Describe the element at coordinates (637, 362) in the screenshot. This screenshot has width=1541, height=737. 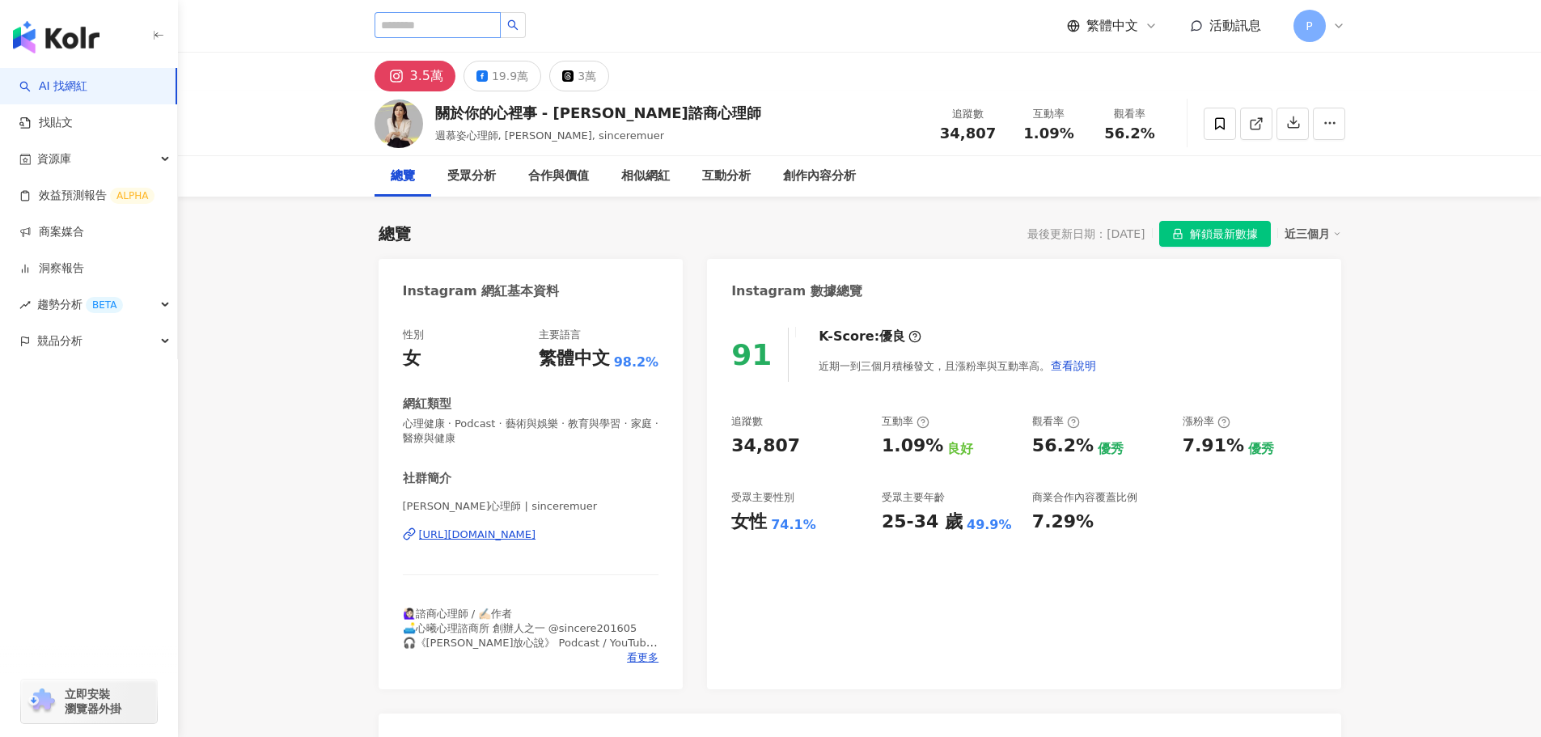
I see `span: 98.2%` at that location.